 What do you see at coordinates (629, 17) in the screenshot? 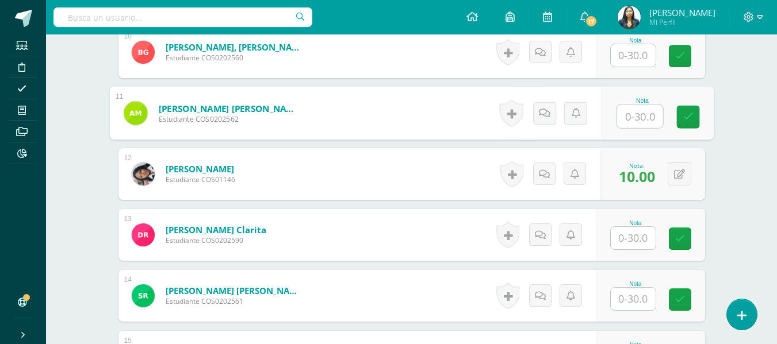
I see `img: 8b777112c5e13c44b23954df52cbbee5.png` at bounding box center [629, 17].